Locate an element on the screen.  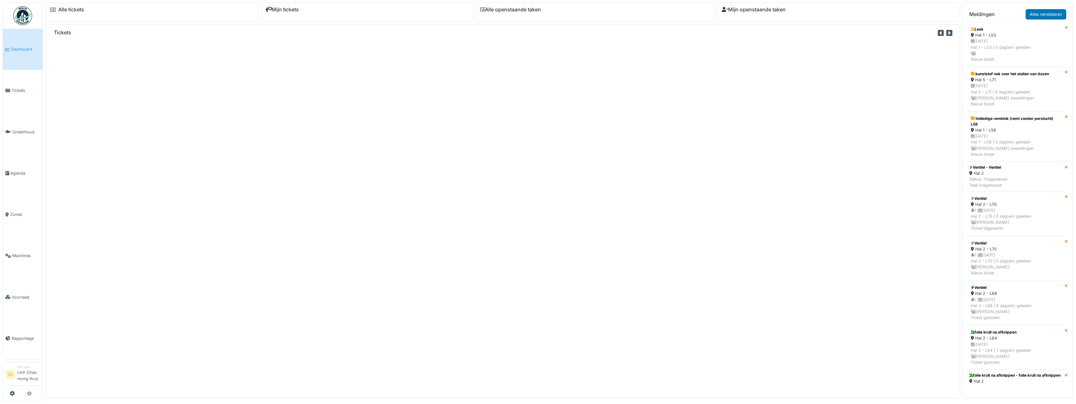
a: Machines is located at coordinates (23, 256).